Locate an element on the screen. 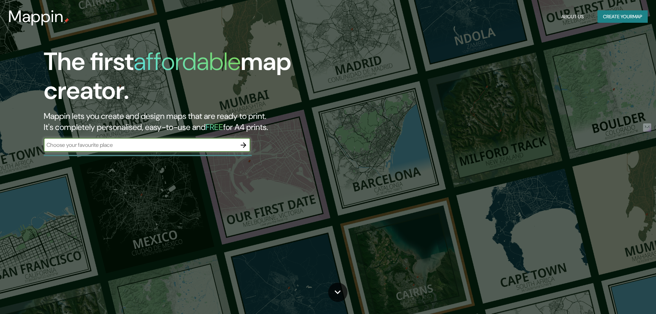 This screenshot has height=314, width=656. h1: affordable is located at coordinates (187, 61).